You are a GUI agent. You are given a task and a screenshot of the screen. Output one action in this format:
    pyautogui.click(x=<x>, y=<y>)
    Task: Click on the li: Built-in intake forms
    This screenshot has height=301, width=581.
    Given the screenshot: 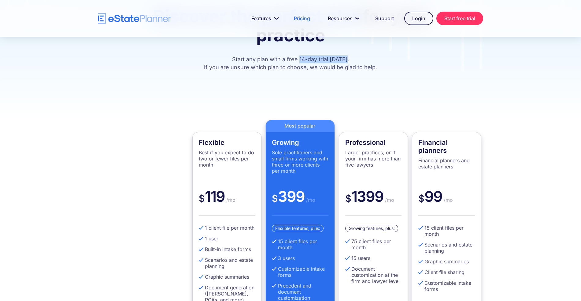 What is the action you would take?
    pyautogui.click(x=227, y=249)
    